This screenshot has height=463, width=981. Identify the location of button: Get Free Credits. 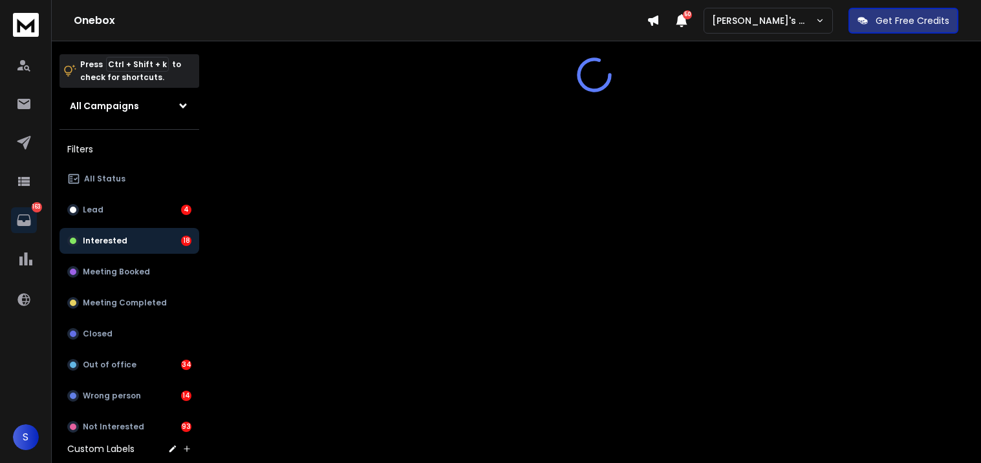
(903, 21).